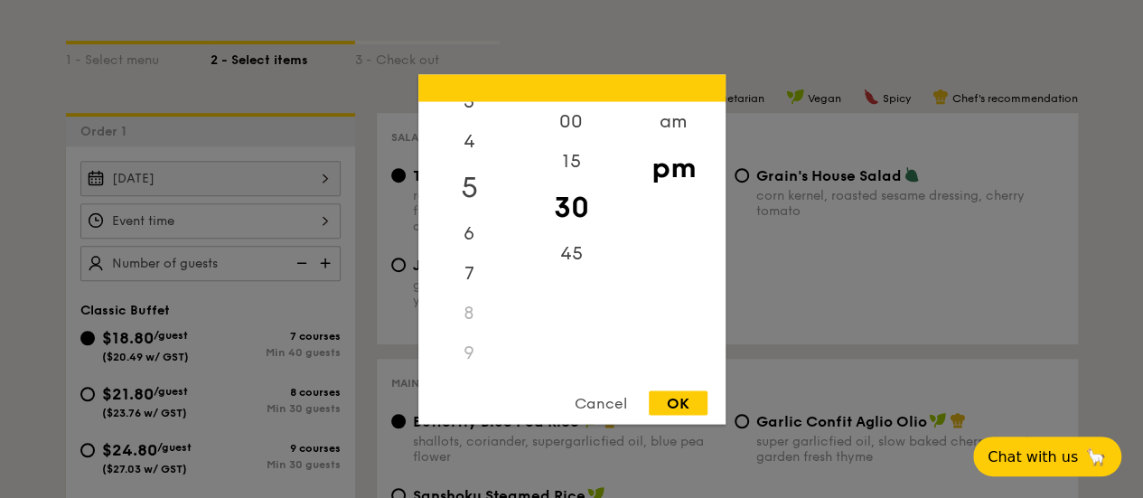  What do you see at coordinates (469, 141) in the screenshot?
I see `div: 4` at bounding box center [469, 141].